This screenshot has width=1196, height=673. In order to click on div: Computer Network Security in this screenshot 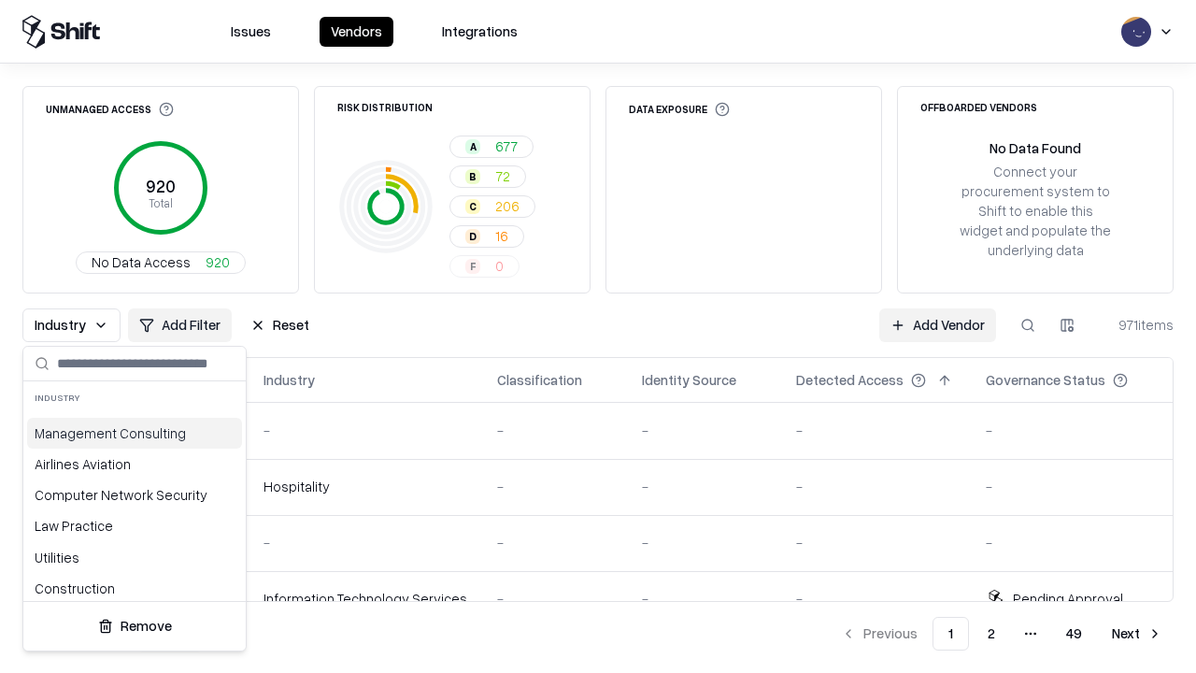, I will do `click(135, 494)`.